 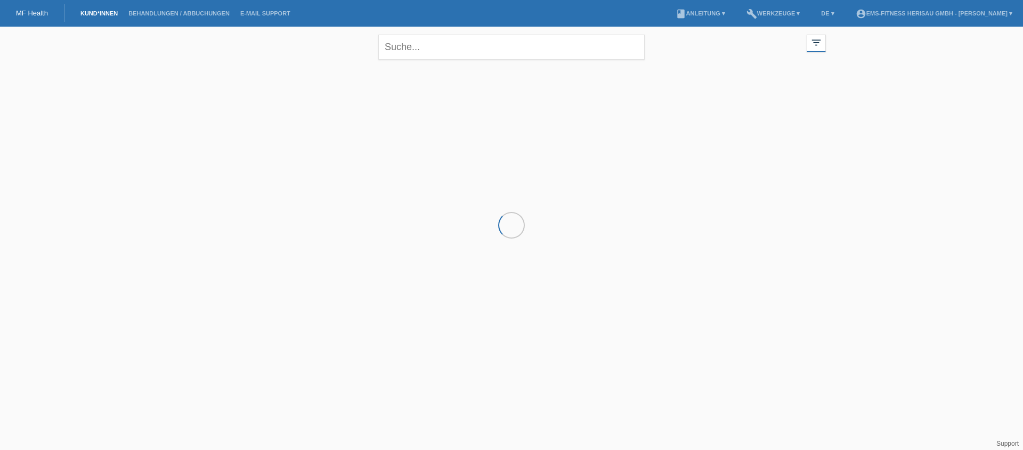 I want to click on i: account_circle, so click(x=861, y=14).